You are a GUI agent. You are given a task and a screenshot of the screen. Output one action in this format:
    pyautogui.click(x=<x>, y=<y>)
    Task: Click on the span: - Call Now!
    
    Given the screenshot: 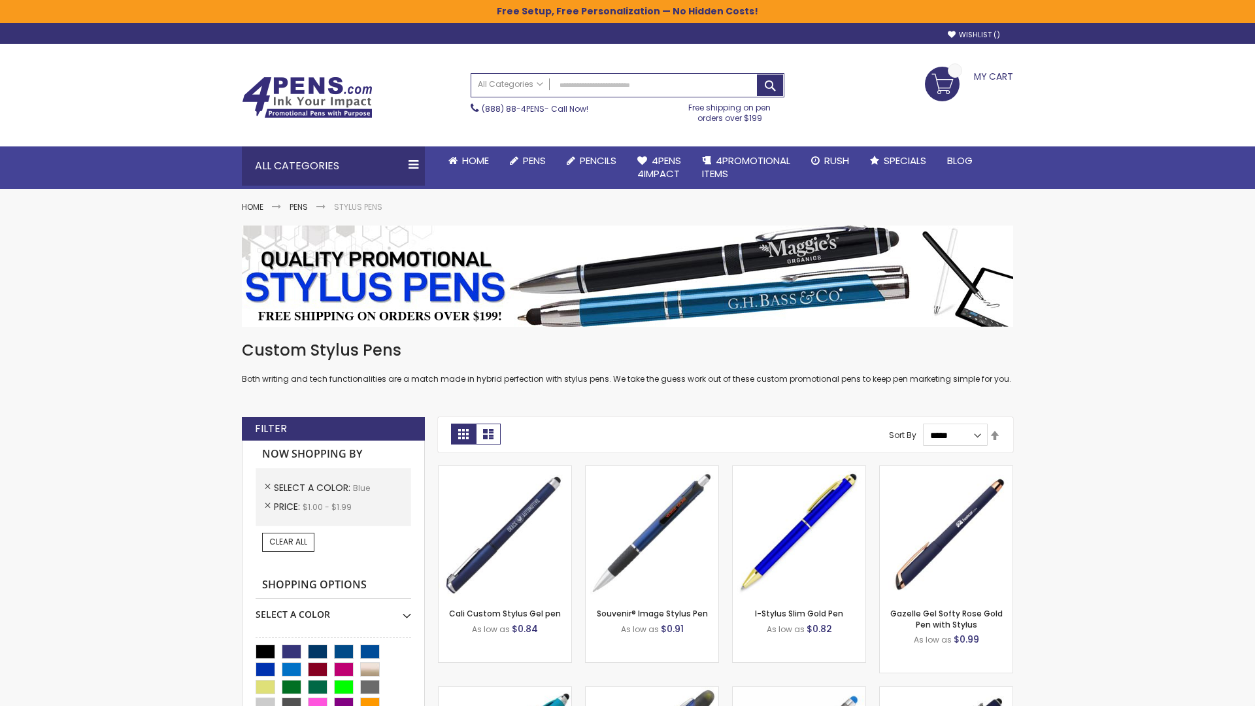 What is the action you would take?
    pyautogui.click(x=535, y=108)
    